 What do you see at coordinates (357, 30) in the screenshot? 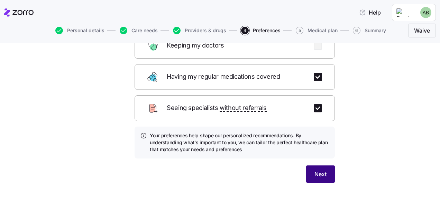
I see `span: 6` at bounding box center [357, 30].